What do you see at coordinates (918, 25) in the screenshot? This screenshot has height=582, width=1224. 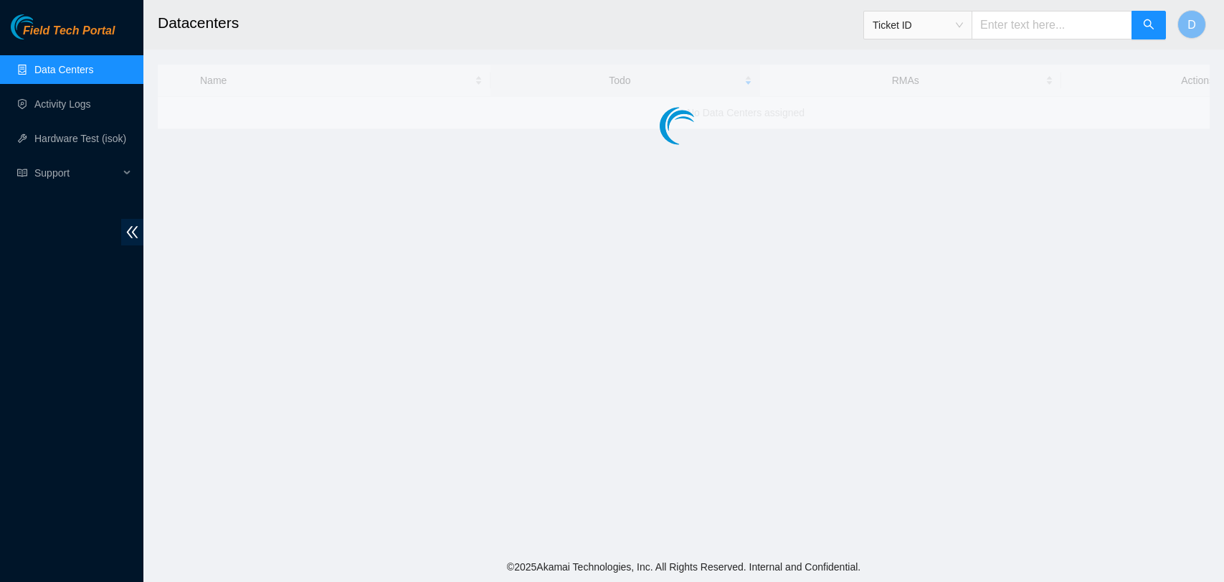 I see `span: Ticket ID` at bounding box center [918, 25].